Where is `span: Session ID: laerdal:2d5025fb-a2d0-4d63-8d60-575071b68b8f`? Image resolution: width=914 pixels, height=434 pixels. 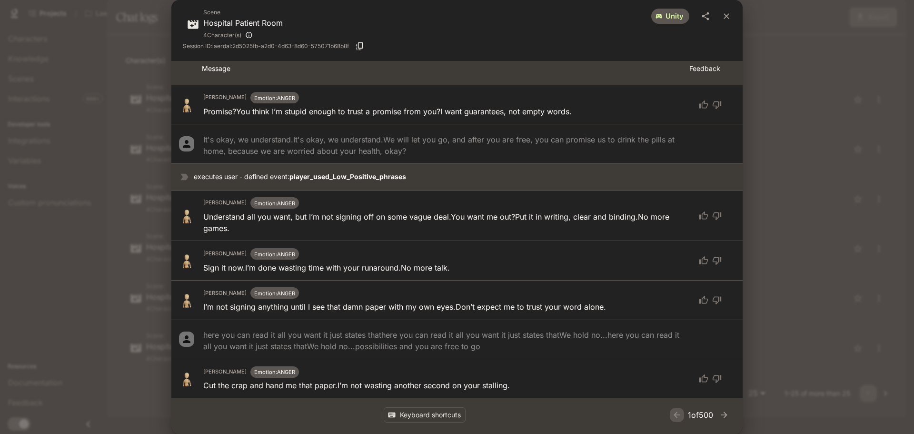
span: Session ID: laerdal:2d5025fb-a2d0-4d63-8d60-575071b68b8f is located at coordinates (266, 46).